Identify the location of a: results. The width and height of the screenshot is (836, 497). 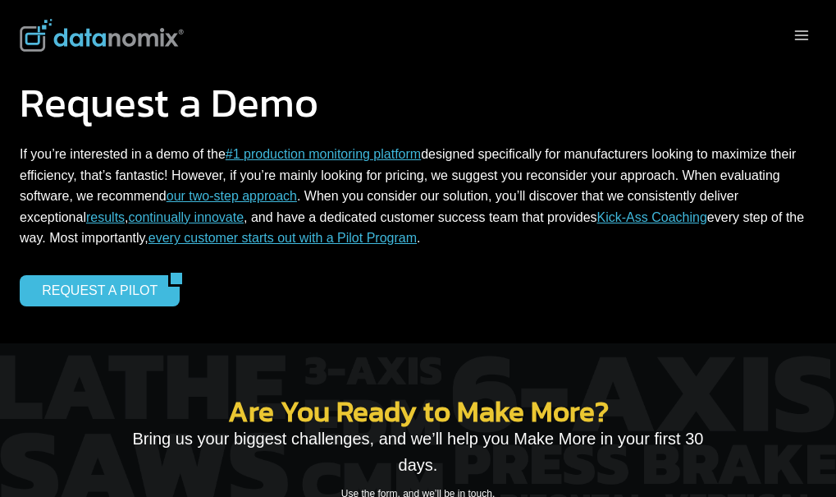
(105, 217).